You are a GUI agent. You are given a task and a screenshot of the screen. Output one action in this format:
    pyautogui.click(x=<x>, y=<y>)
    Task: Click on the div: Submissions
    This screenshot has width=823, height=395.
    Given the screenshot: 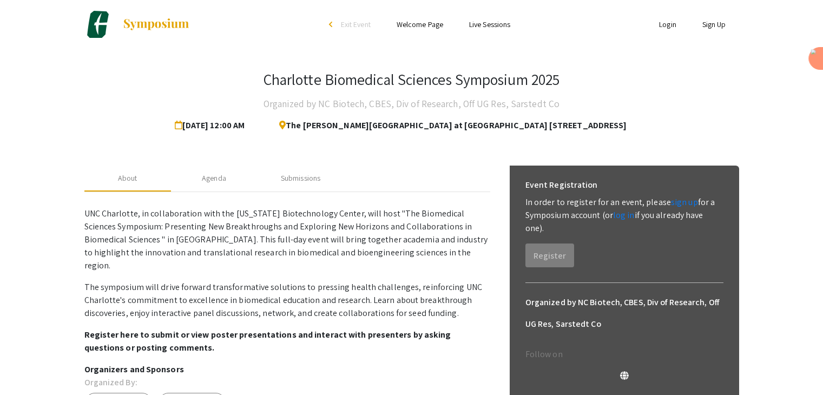 What is the action you would take?
    pyautogui.click(x=300, y=178)
    